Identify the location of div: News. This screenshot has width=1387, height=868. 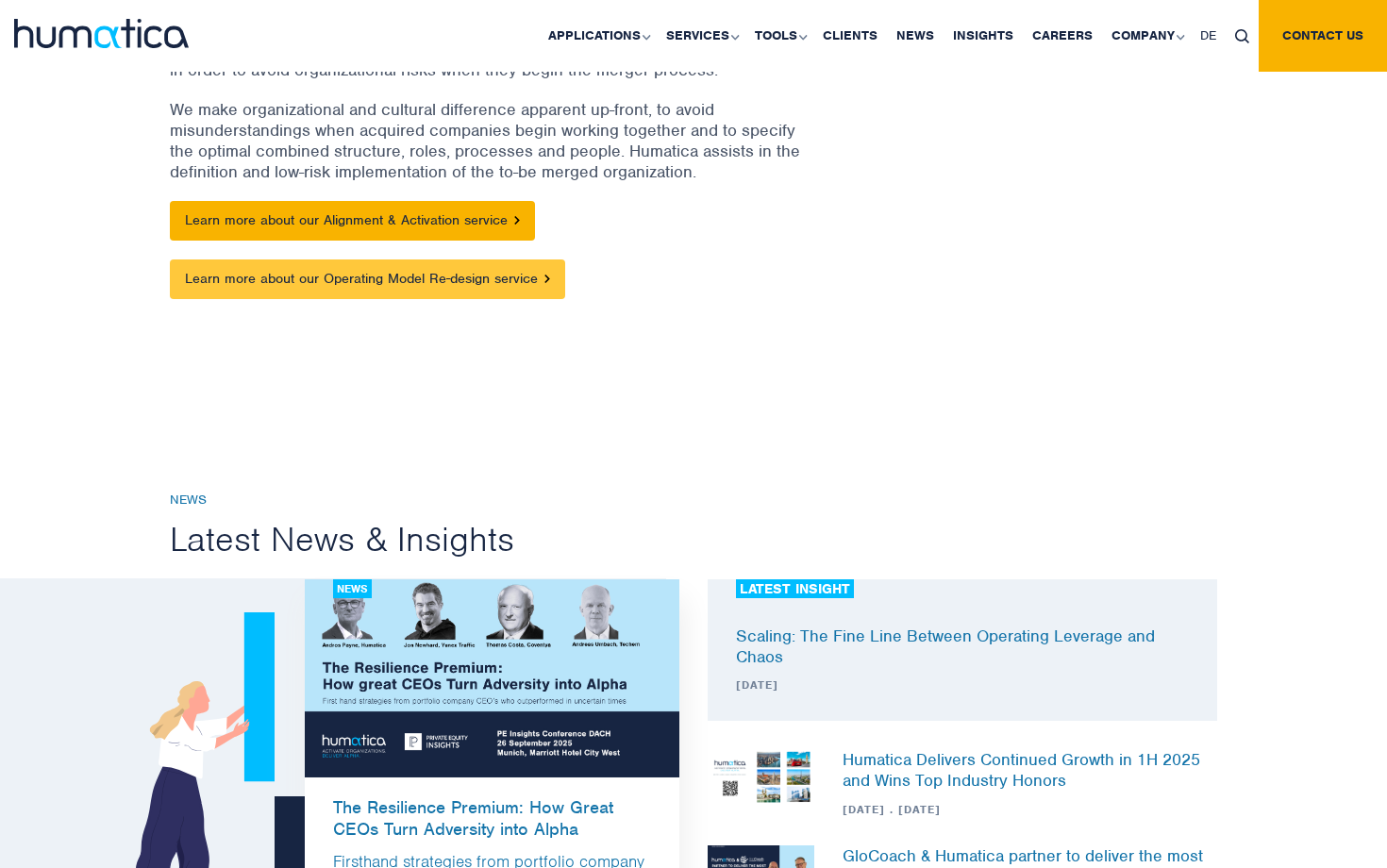
(352, 589).